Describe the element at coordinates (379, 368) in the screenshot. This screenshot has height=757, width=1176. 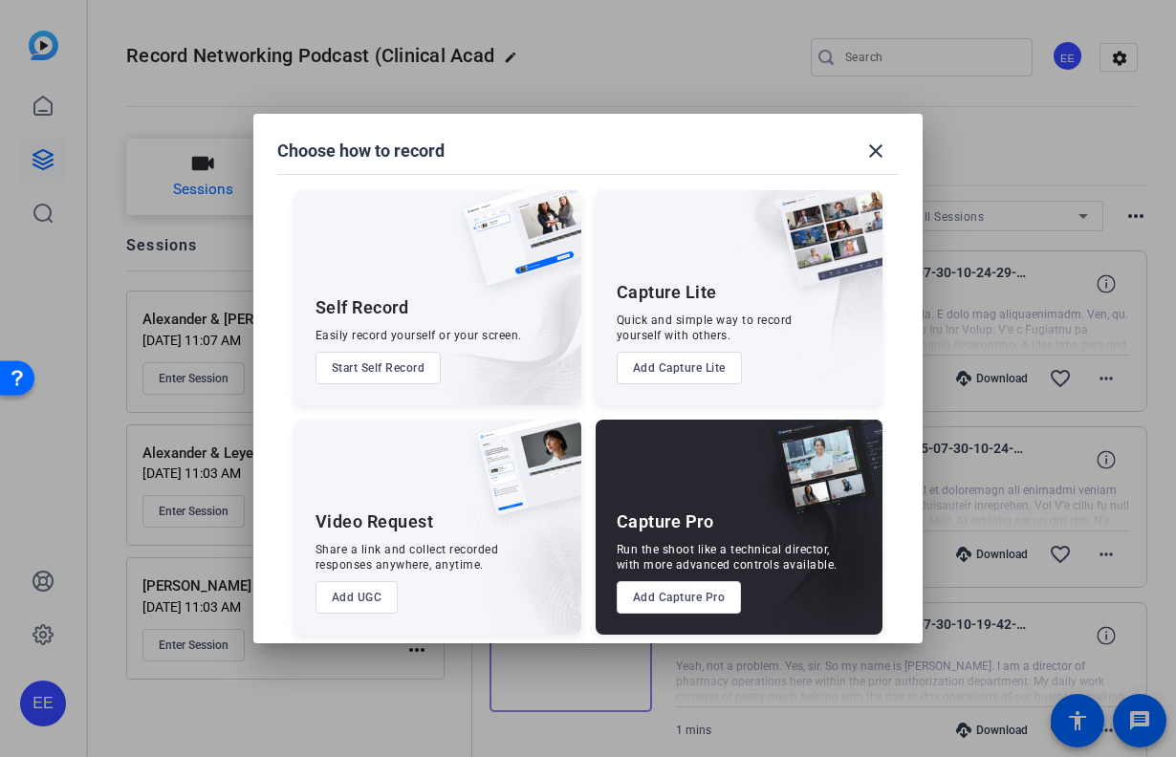
I see `button: Start Self Record` at that location.